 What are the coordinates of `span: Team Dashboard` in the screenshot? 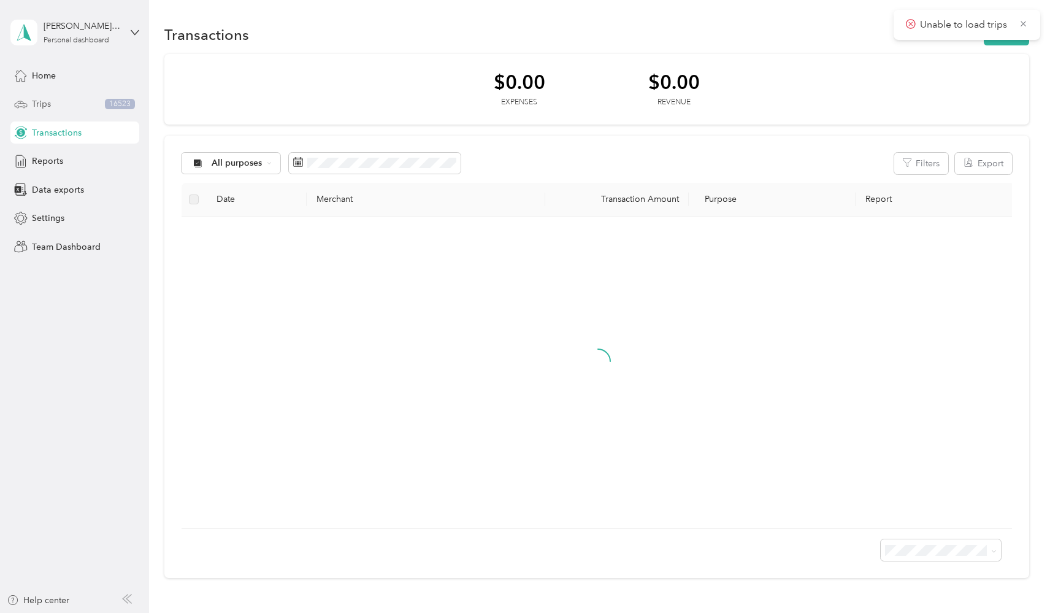 It's located at (66, 247).